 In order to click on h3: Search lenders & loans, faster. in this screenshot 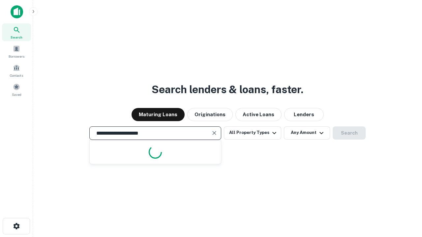, I will do `click(228, 90)`.